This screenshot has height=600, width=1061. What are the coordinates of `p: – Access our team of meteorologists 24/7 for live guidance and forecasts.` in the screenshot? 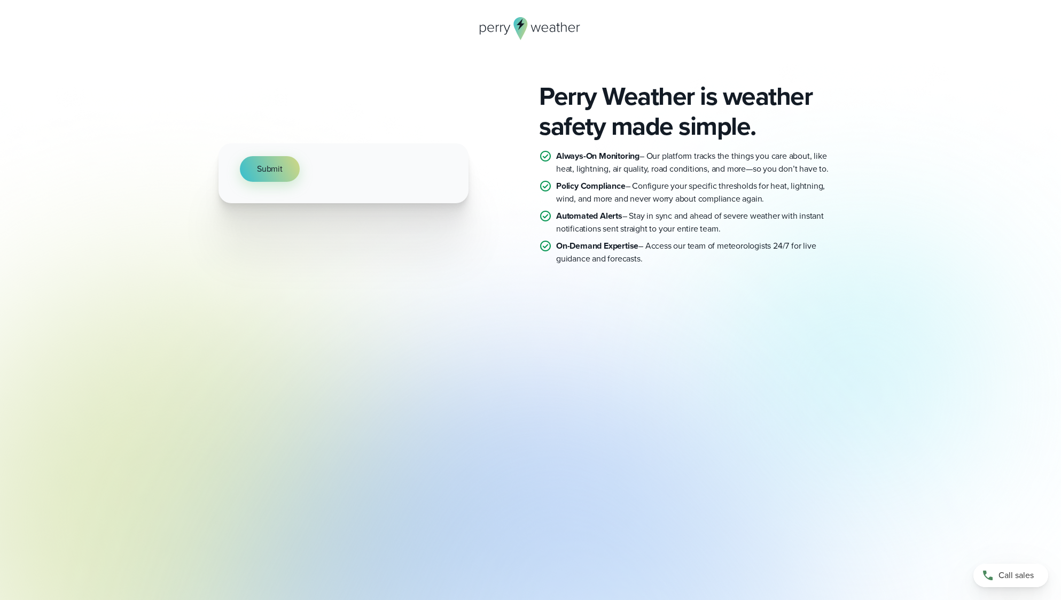 It's located at (699, 252).